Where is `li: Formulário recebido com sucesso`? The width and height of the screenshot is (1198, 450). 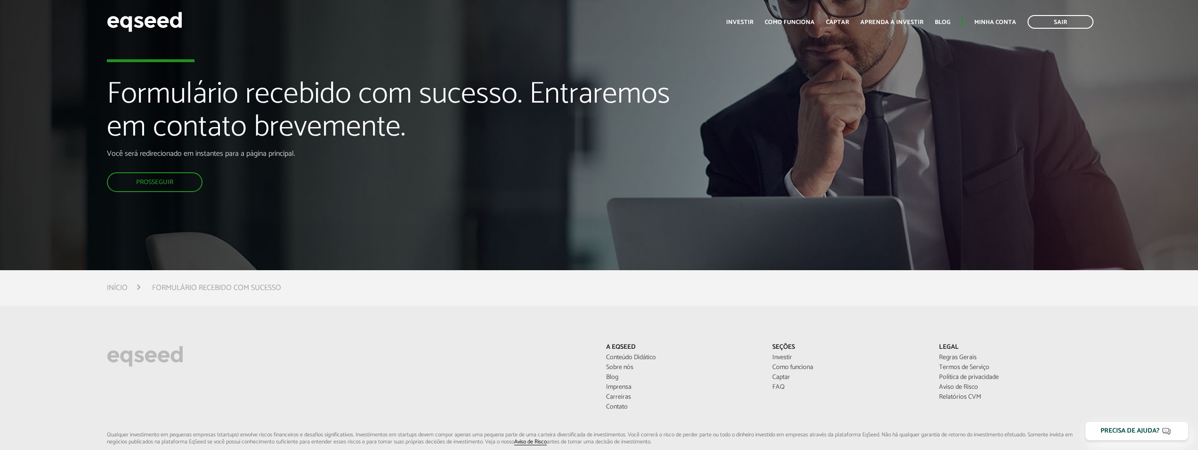 li: Formulário recebido com sucesso is located at coordinates (217, 288).